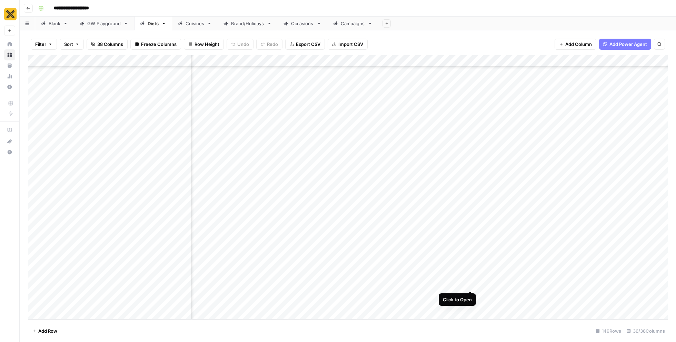 This screenshot has width=676, height=342. Describe the element at coordinates (353, 23) in the screenshot. I see `div: Campaigns` at that location.